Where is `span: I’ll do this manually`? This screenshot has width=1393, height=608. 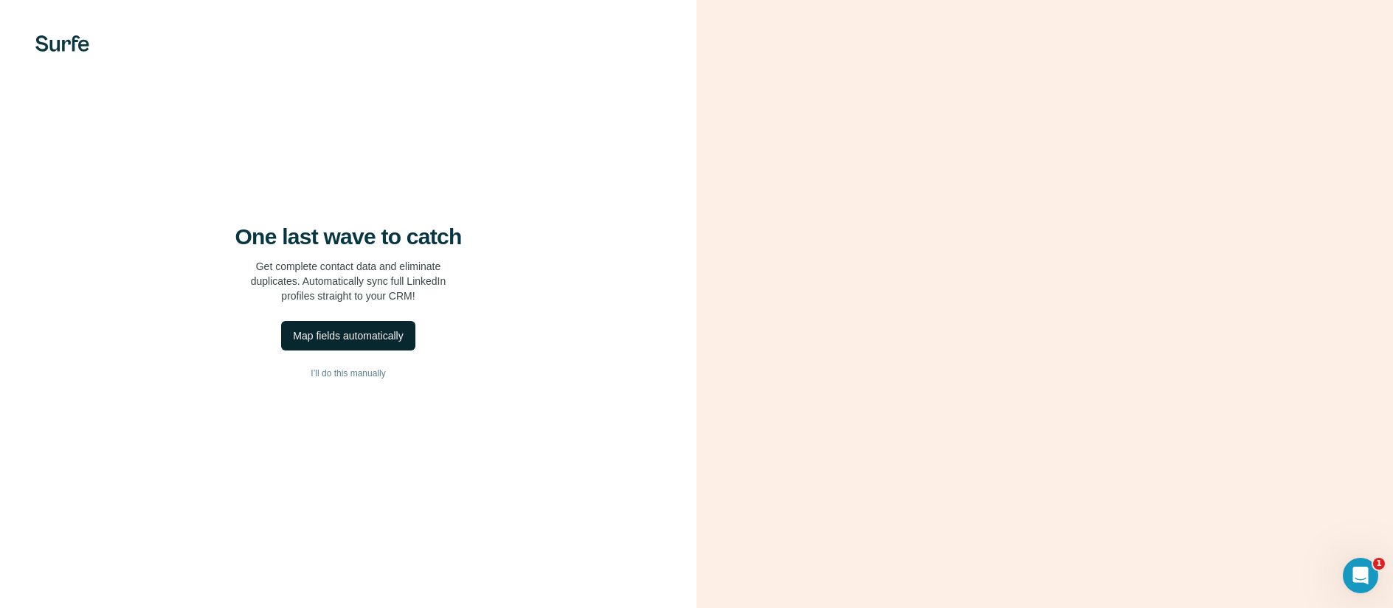 span: I’ll do this manually is located at coordinates (347, 373).